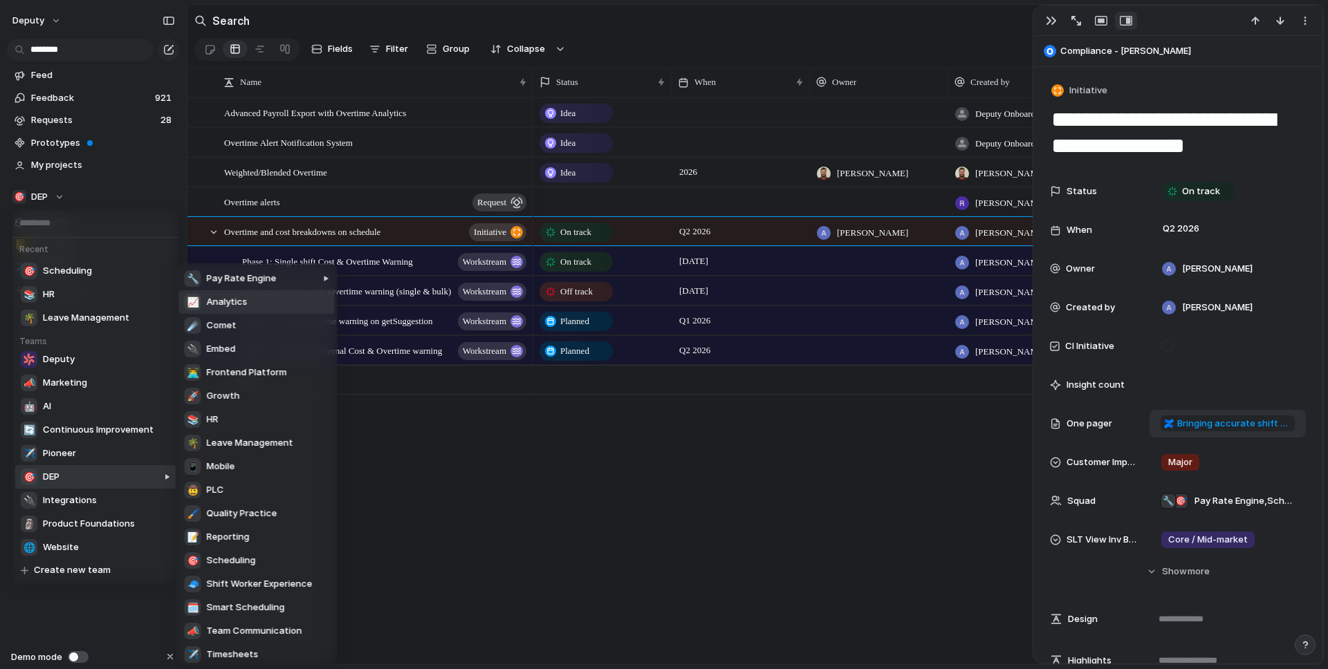 The height and width of the screenshot is (669, 1328). Describe the element at coordinates (228, 537) in the screenshot. I see `span: Reporting` at that location.